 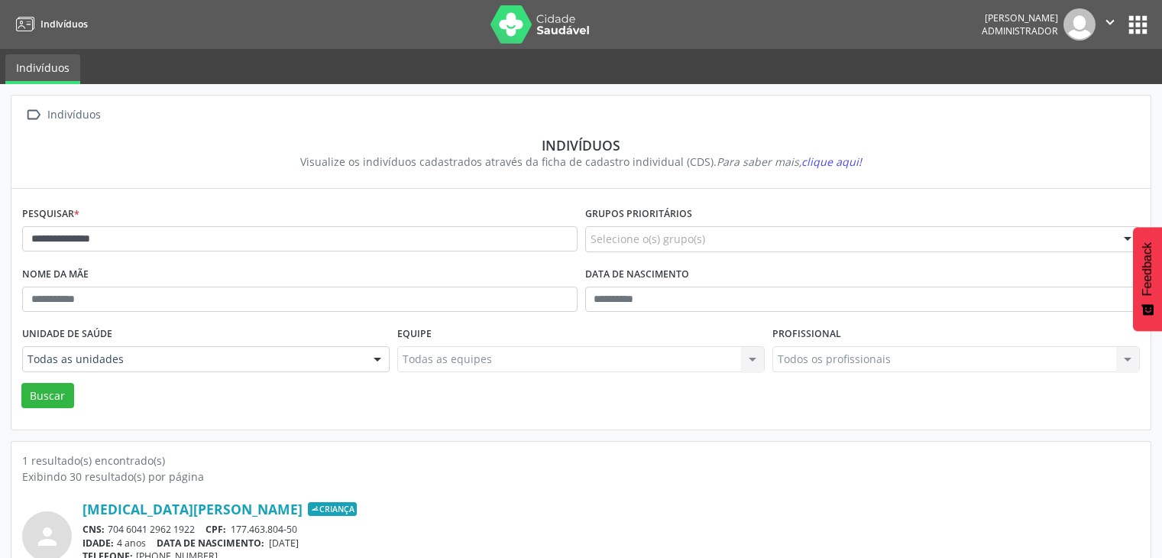 What do you see at coordinates (581, 460) in the screenshot?
I see `div: 1 resultado(s) encontrado(s)` at bounding box center [581, 460].